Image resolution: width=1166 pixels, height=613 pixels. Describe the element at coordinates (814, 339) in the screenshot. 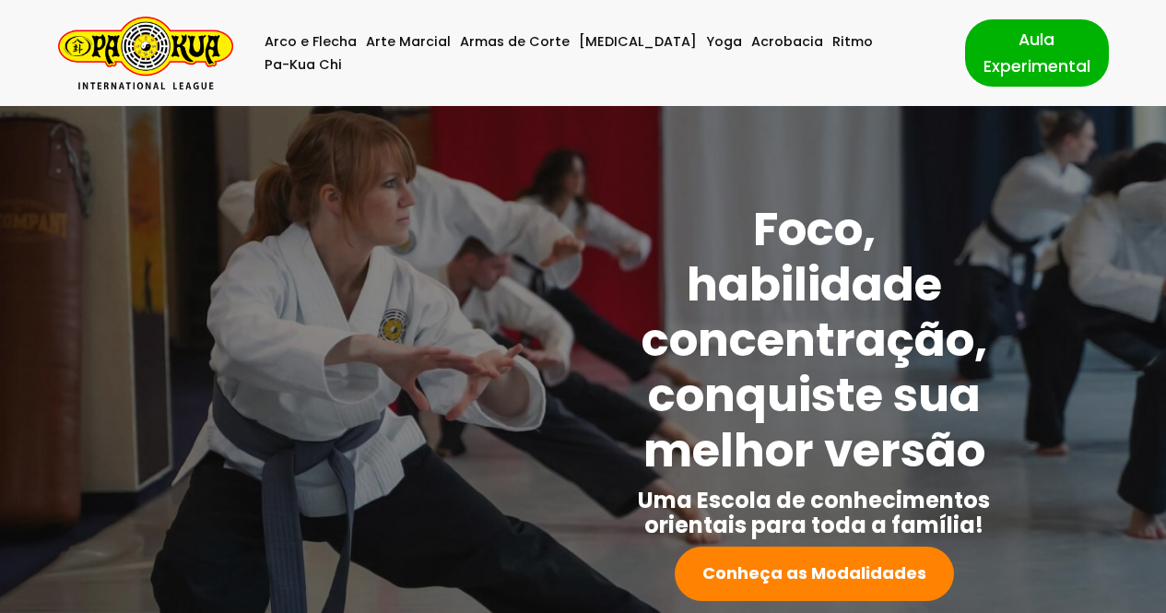

I see `strong: Foco, habilidade concentração, conquiste sua melhor versão` at that location.